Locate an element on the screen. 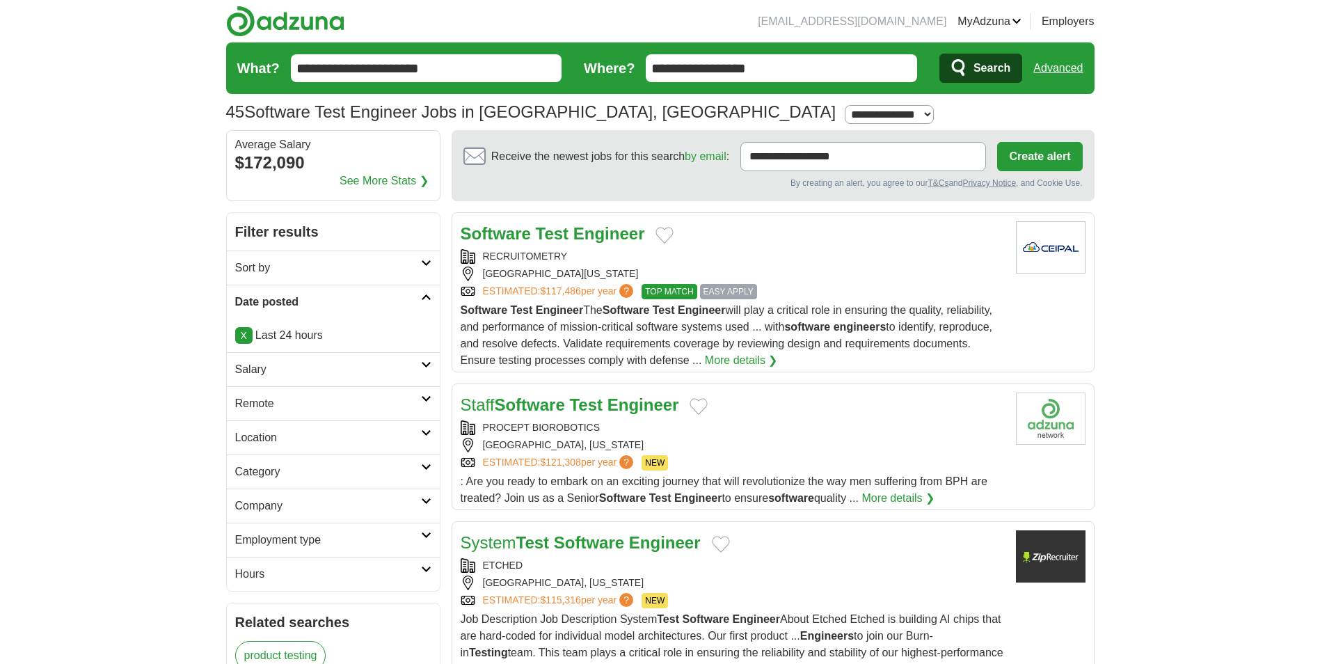 The height and width of the screenshot is (664, 1320). button: Create alert is located at coordinates (1039, 157).